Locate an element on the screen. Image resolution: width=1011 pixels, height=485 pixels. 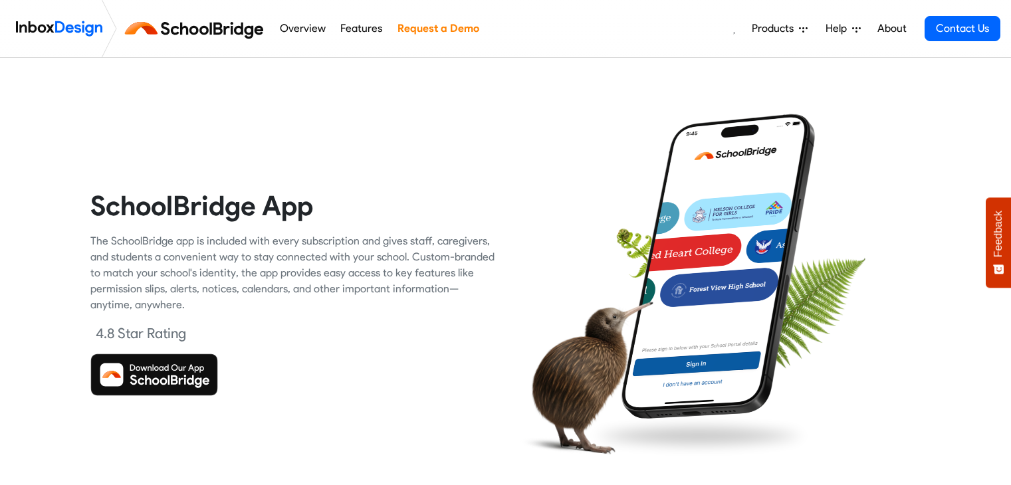
a: Request a Demo is located at coordinates (438, 29).